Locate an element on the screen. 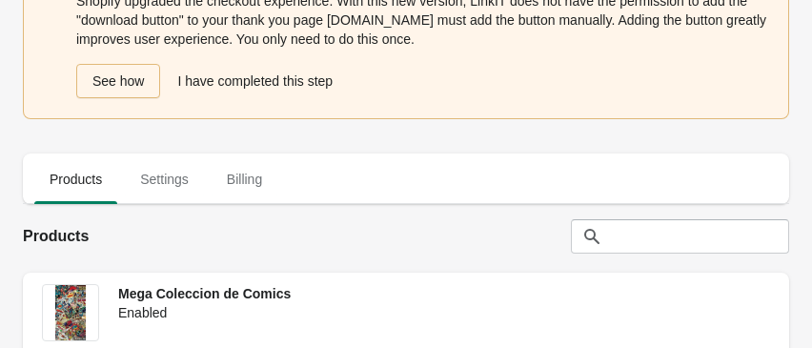 The width and height of the screenshot is (812, 348). button: I have completed this step is located at coordinates (256, 81).